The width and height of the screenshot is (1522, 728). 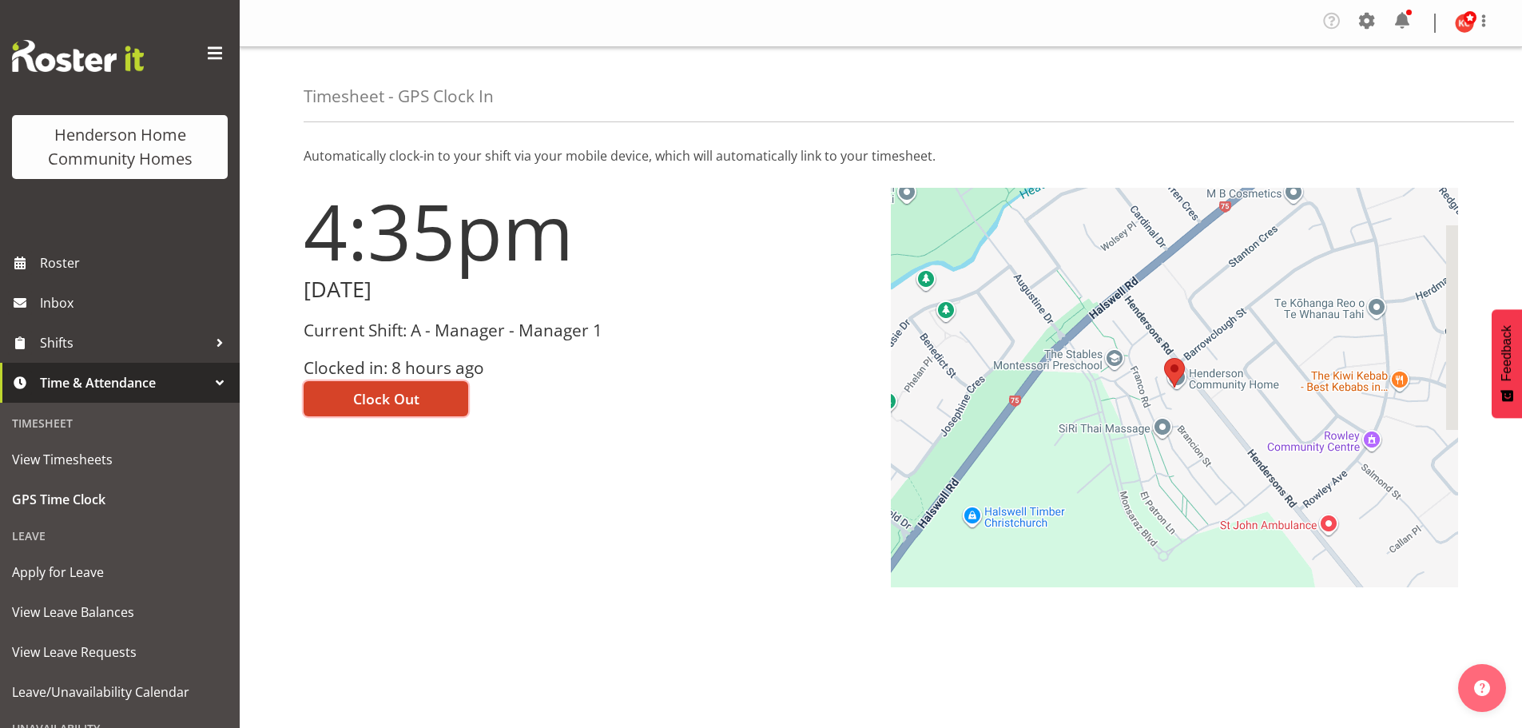 What do you see at coordinates (120, 572) in the screenshot?
I see `a: Apply for Leave` at bounding box center [120, 572].